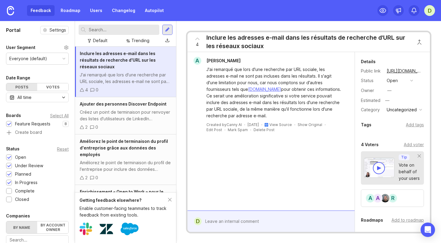  I want to click on div: Créez un point de terminaison pour renvoyer des listes d'utilisateurs de LinkedIn correspondant à..., so click(126, 115).